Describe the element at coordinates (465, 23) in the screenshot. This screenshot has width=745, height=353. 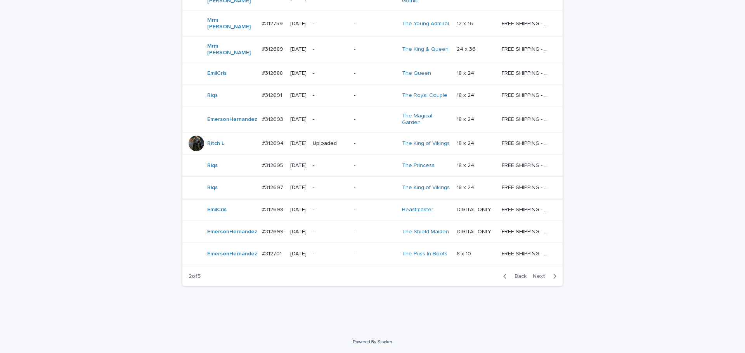
I see `p: 12 x 16` at that location.